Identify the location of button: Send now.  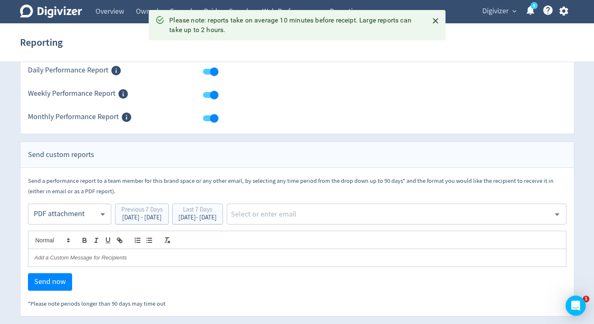
(50, 282).